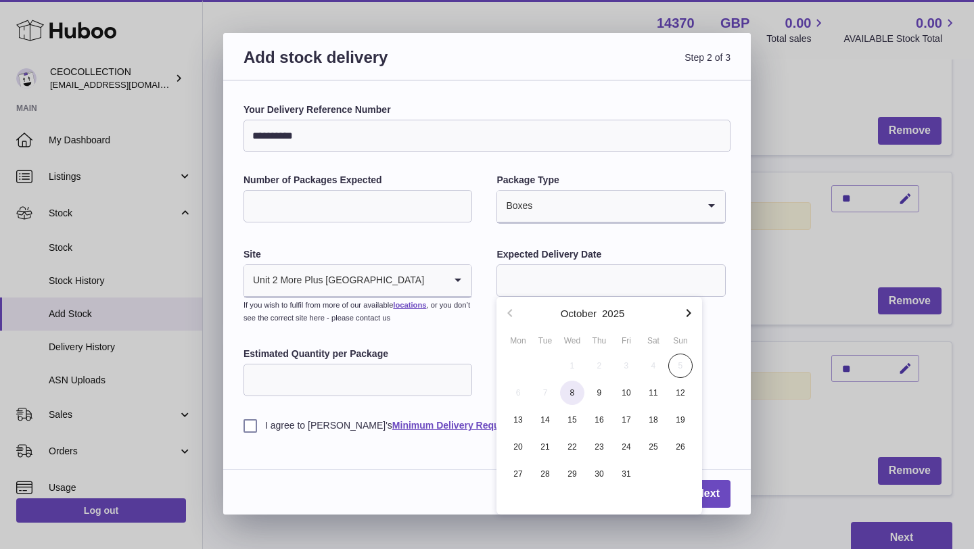 The height and width of the screenshot is (549, 974). Describe the element at coordinates (680, 341) in the screenshot. I see `div: Sun` at that location.